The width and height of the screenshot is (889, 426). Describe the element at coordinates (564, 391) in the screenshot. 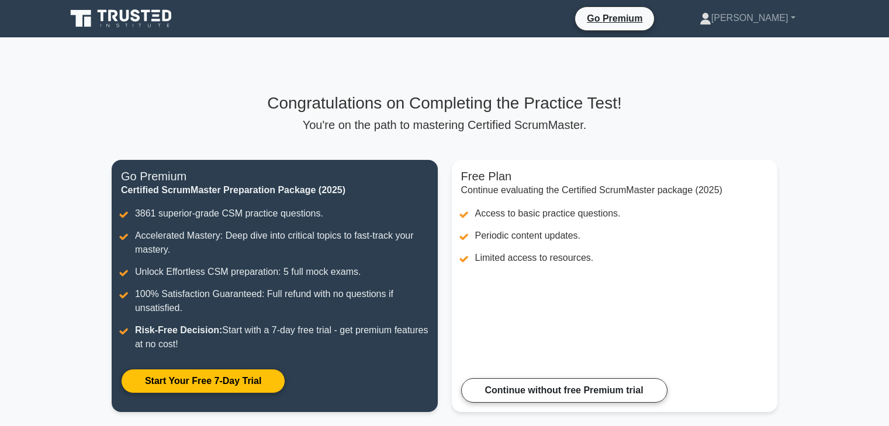

I see `a: Continue without free Premium trial` at that location.